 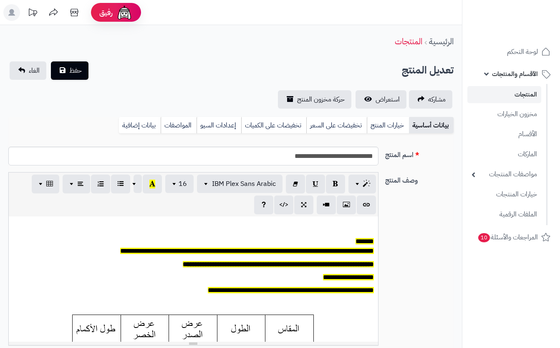 What do you see at coordinates (240, 184) in the screenshot?
I see `button: IBM Plex Sans Arabic` at bounding box center [240, 184].